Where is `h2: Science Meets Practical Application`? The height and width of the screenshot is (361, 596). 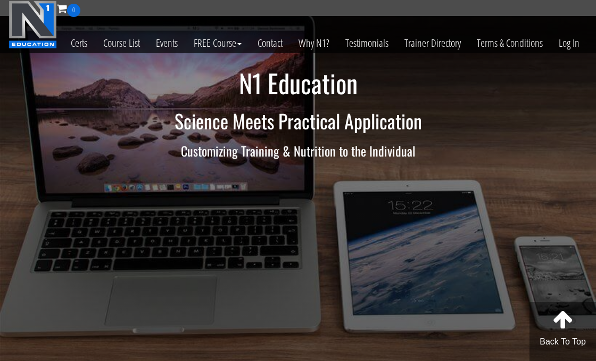
h2: Science Meets Practical Application is located at coordinates (298, 121).